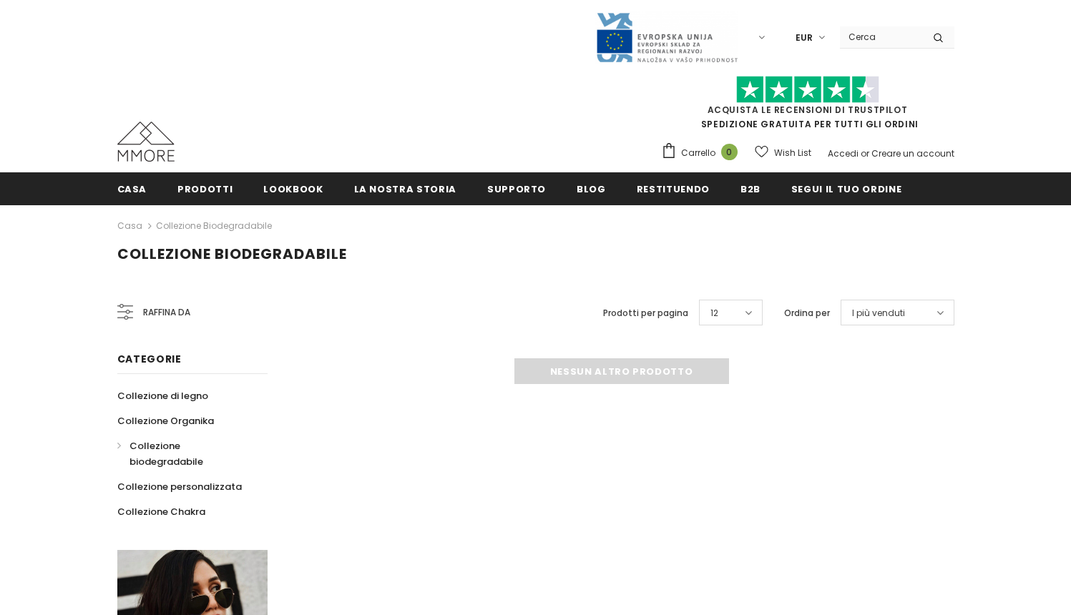 Image resolution: width=1071 pixels, height=615 pixels. Describe the element at coordinates (729, 152) in the screenshot. I see `span: 0` at that location.